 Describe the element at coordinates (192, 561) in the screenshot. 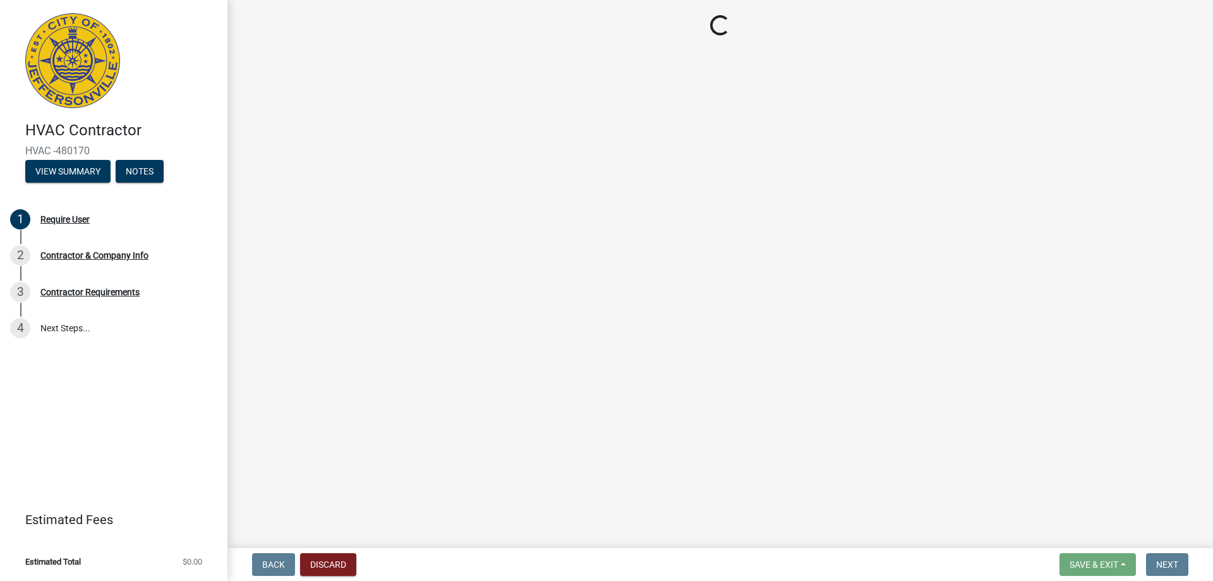

I see `span: $0.00` at that location.